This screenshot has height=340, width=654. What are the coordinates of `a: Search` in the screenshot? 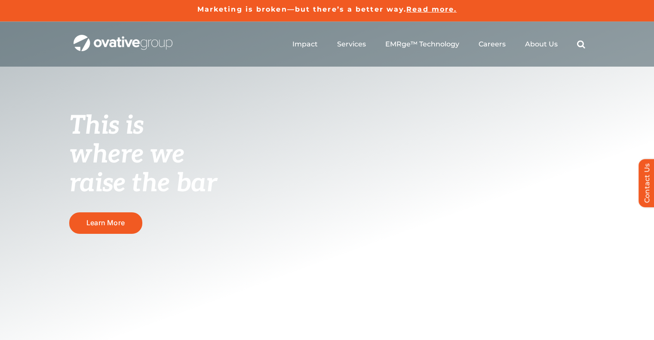 It's located at (581, 44).